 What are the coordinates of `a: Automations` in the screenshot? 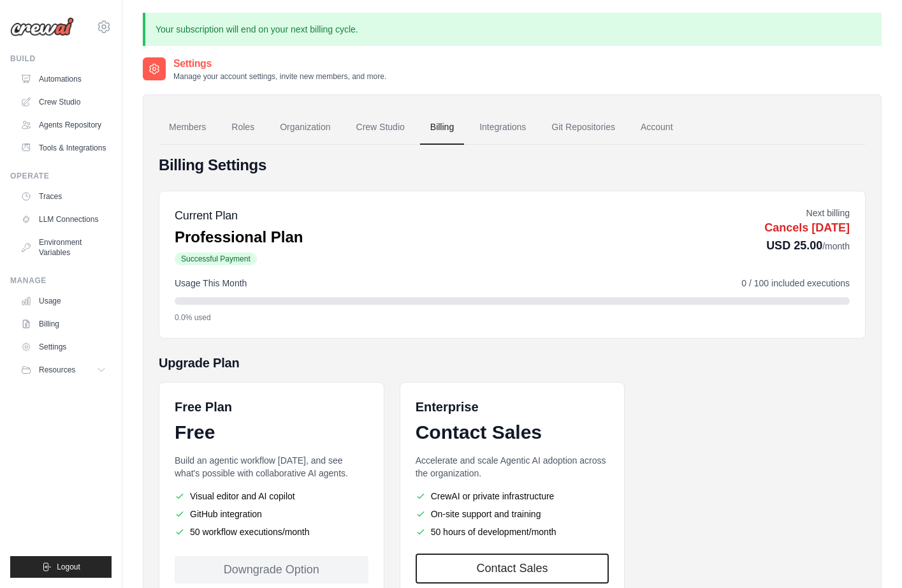 It's located at (63, 79).